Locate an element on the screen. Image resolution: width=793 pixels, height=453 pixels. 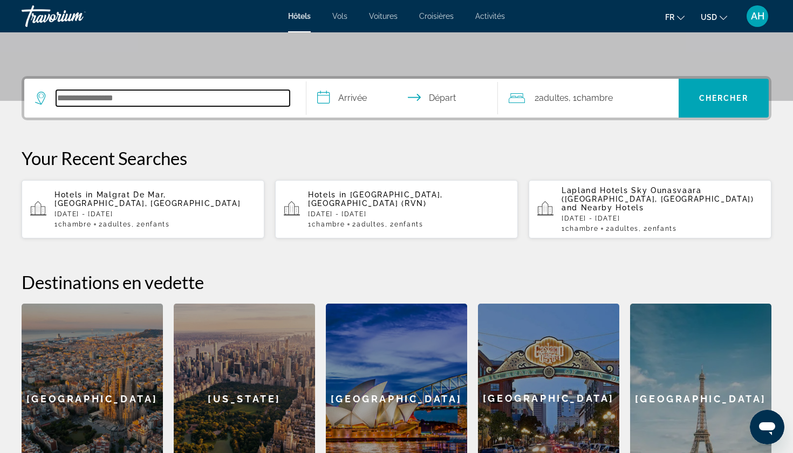
a: Travorium is located at coordinates (75, 16).